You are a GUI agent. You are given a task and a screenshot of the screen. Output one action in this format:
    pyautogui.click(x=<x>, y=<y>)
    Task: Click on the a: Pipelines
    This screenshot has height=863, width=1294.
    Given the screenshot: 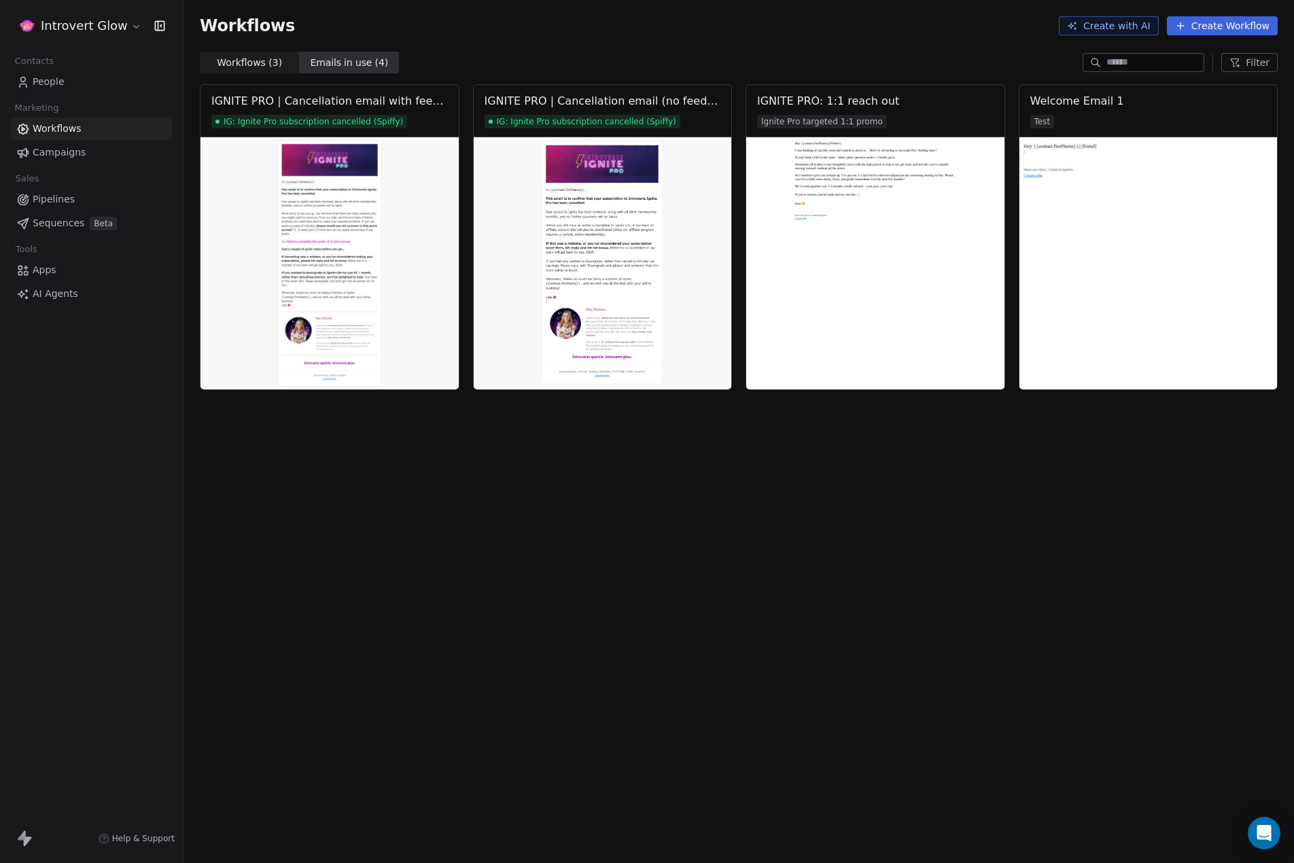 What is the action you would take?
    pyautogui.click(x=91, y=199)
    